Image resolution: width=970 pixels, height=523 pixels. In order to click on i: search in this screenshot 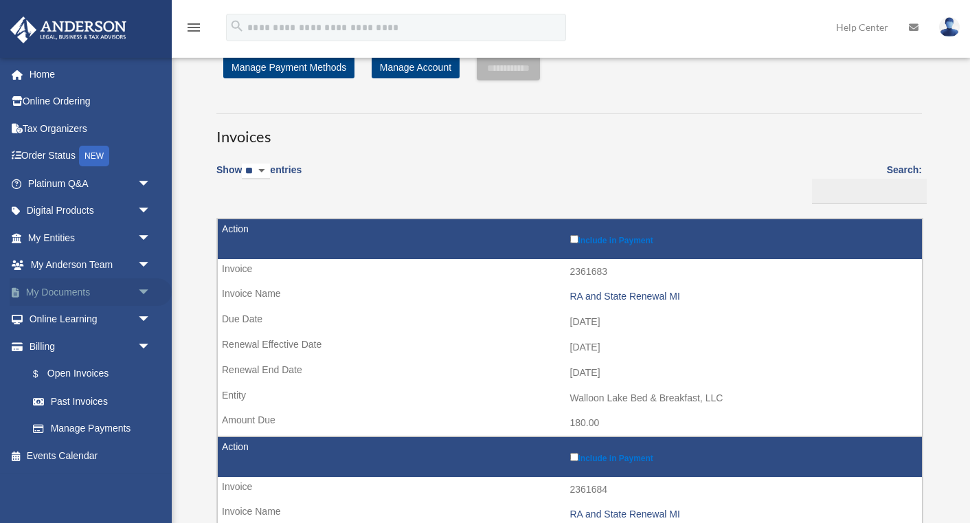, I will do `click(237, 26)`.